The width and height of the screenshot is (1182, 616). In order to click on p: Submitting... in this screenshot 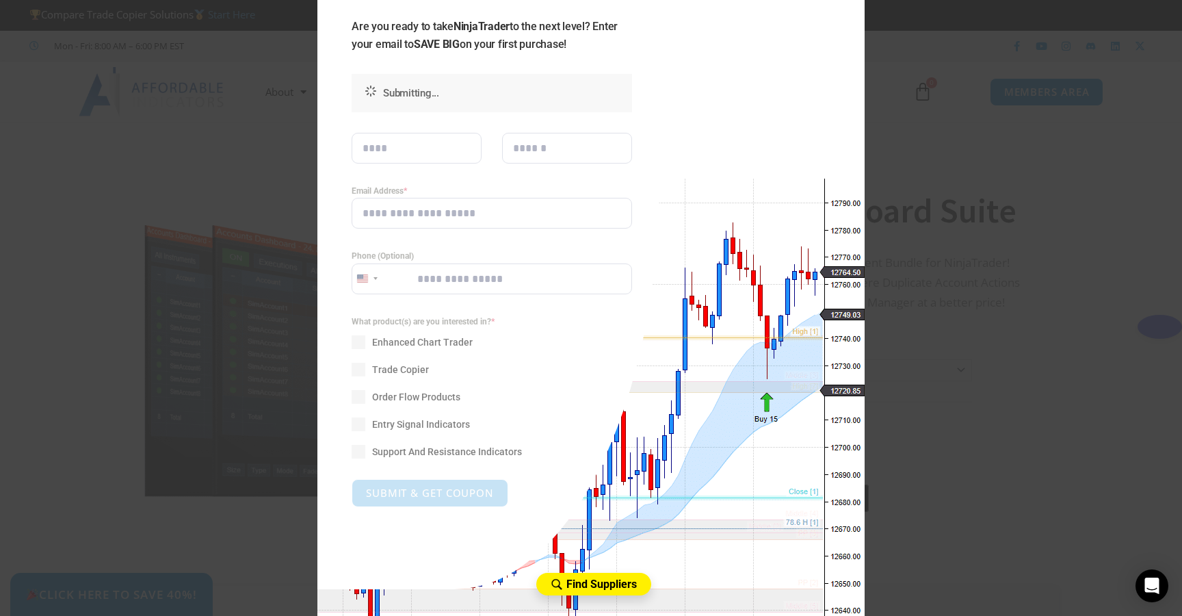, I will do `click(504, 93)`.